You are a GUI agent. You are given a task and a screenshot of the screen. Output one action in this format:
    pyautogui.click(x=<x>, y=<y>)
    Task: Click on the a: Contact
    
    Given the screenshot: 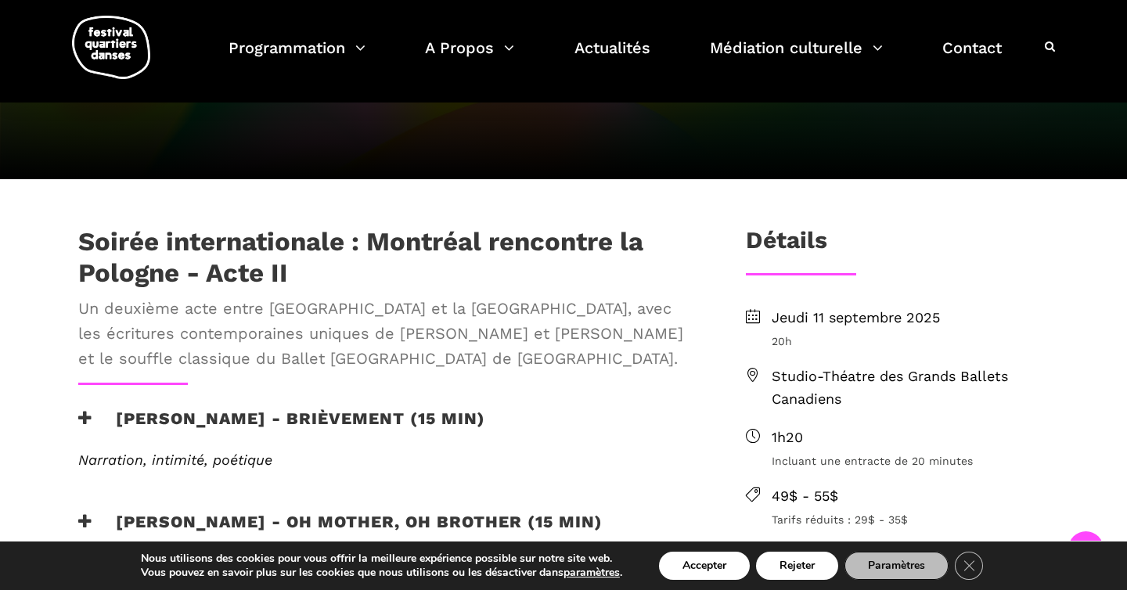 What is the action you would take?
    pyautogui.click(x=972, y=57)
    